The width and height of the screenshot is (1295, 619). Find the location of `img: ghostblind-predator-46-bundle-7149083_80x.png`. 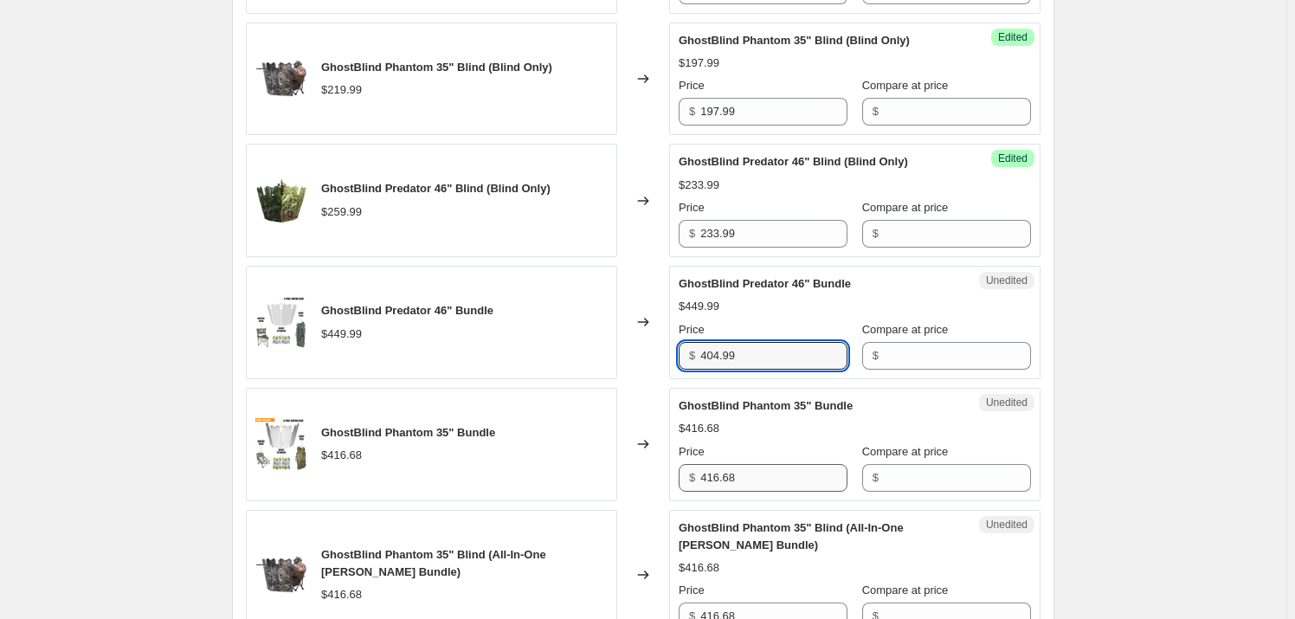

img: ghostblind-predator-46-bundle-7149083_80x.png is located at coordinates (281, 322).